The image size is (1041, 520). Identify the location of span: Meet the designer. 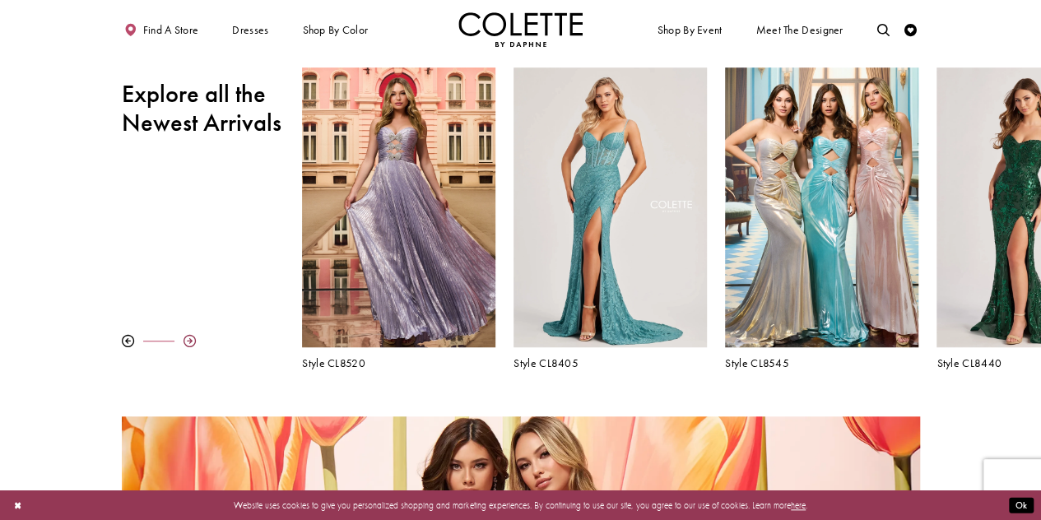
(799, 30).